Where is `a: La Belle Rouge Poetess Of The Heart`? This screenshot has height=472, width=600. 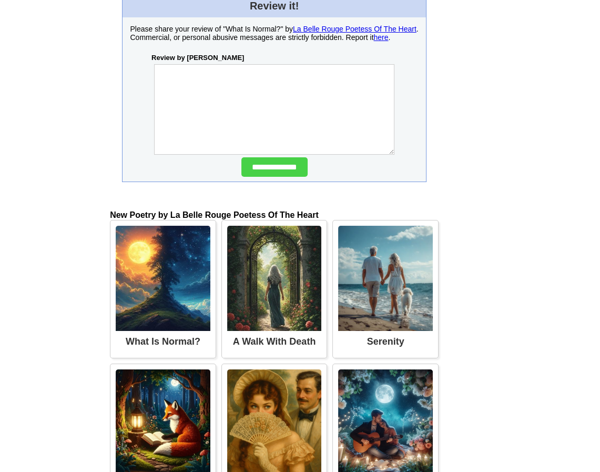
a: La Belle Rouge Poetess Of The Heart is located at coordinates (354, 29).